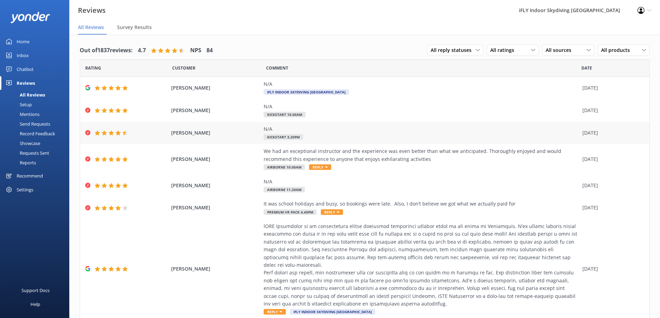 This screenshot has height=318, width=660. I want to click on span: All reply statuses, so click(453, 50).